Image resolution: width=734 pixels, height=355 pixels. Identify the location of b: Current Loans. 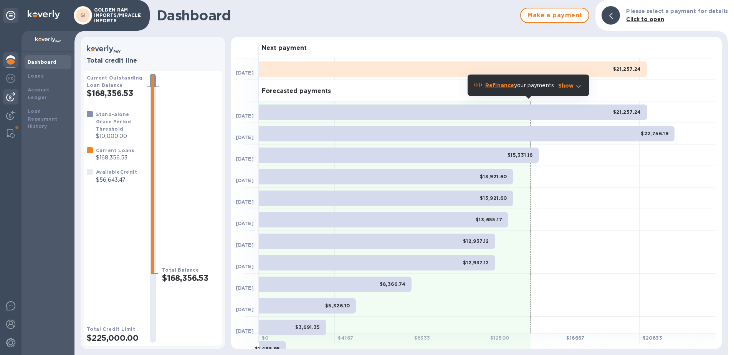
(115, 150).